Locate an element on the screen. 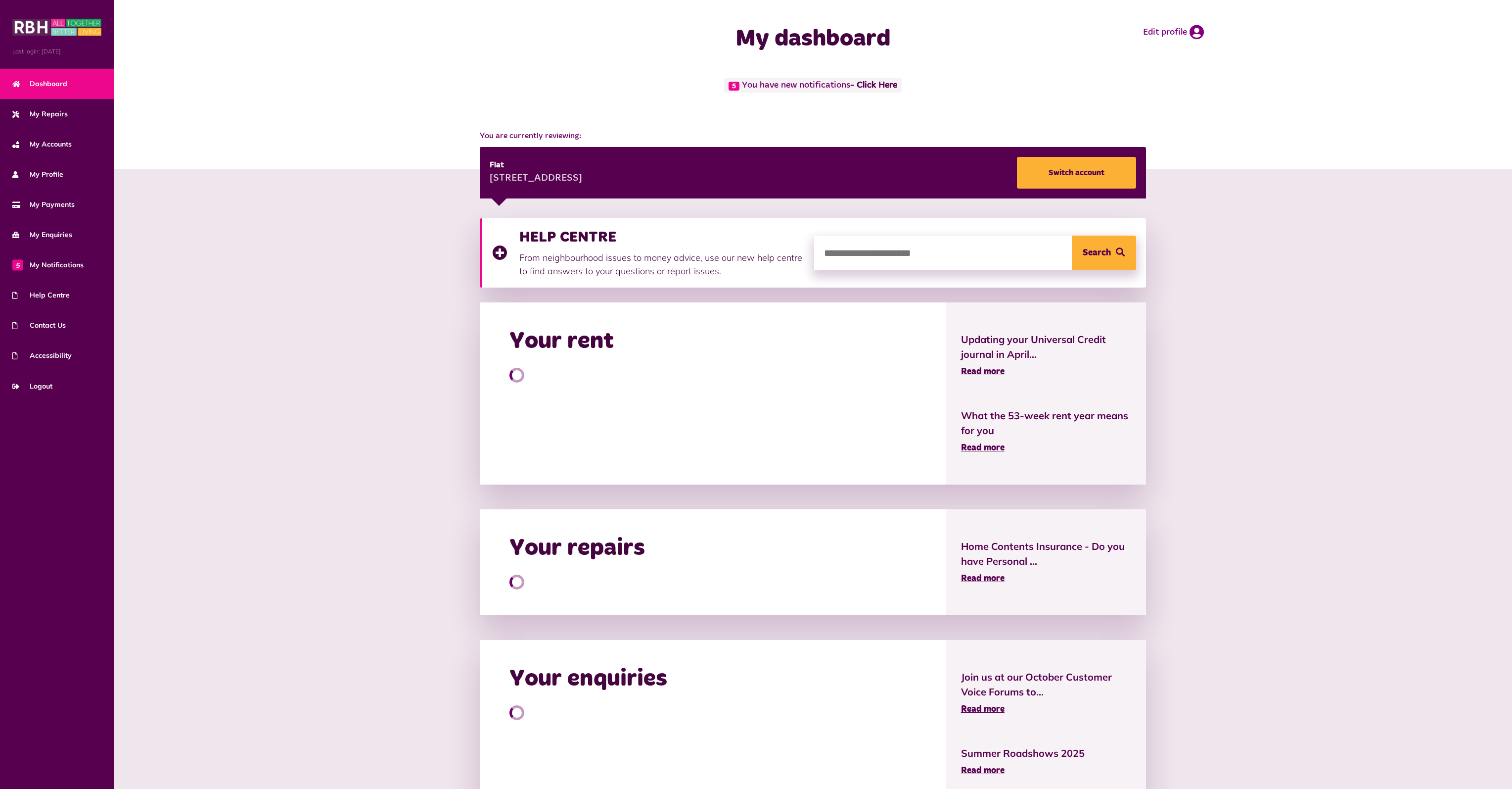  a: Join us at our October Customer Voice Forums to... Read more is located at coordinates (1047, 693).